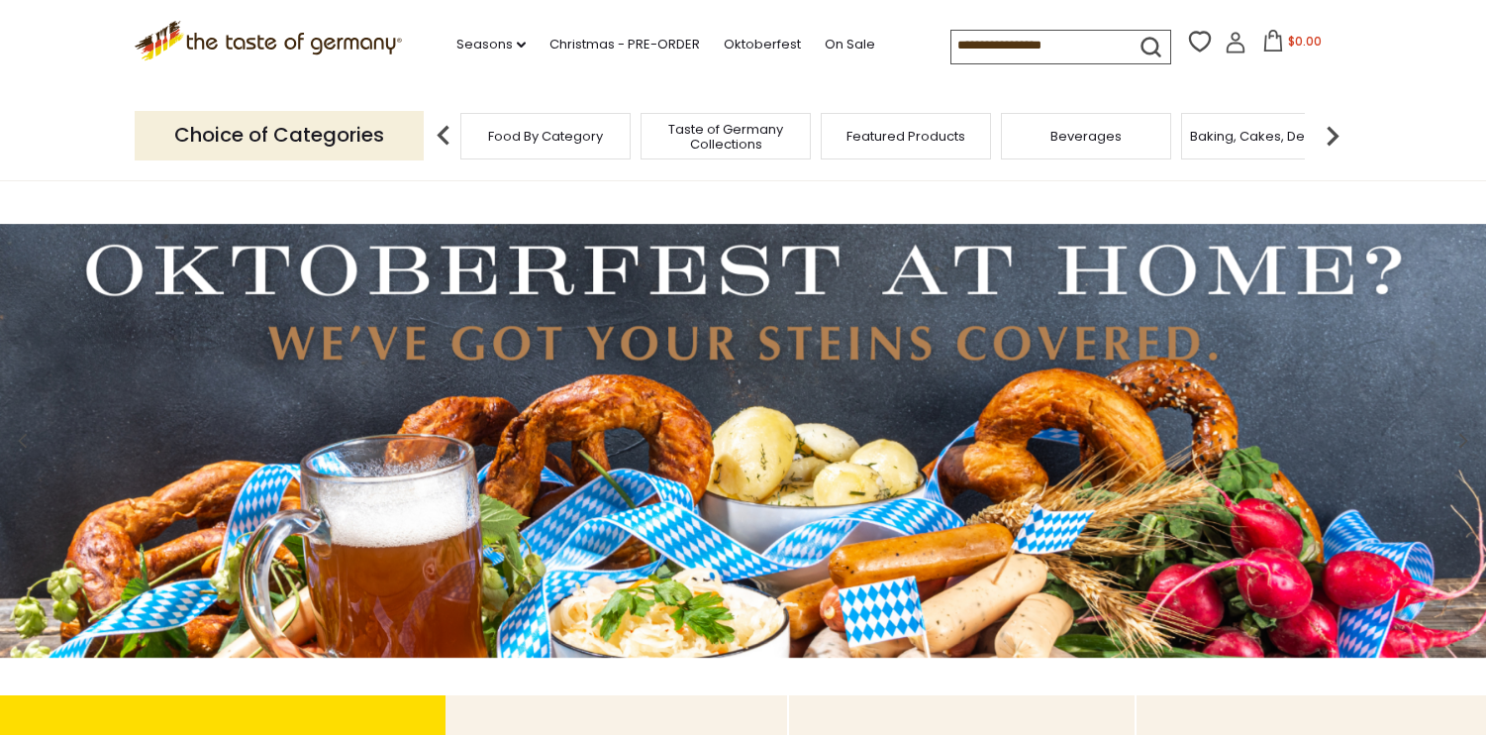  Describe the element at coordinates (1266, 136) in the screenshot. I see `a: Baking, Cakes, Desserts` at that location.